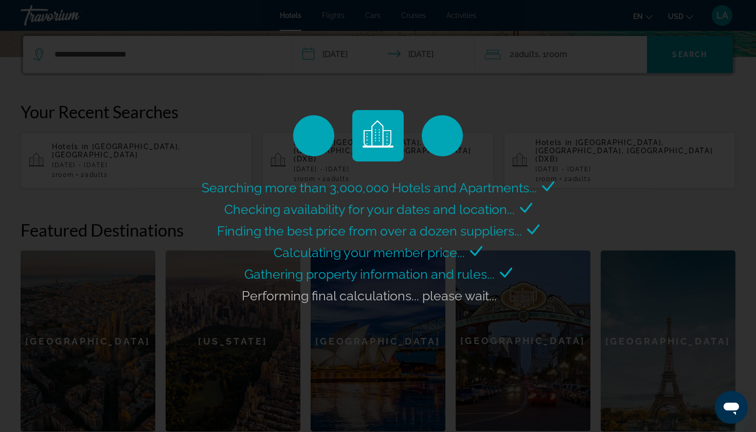 The height and width of the screenshot is (432, 756). Describe the element at coordinates (369, 274) in the screenshot. I see `span: Gathering property information and rules...` at that location.